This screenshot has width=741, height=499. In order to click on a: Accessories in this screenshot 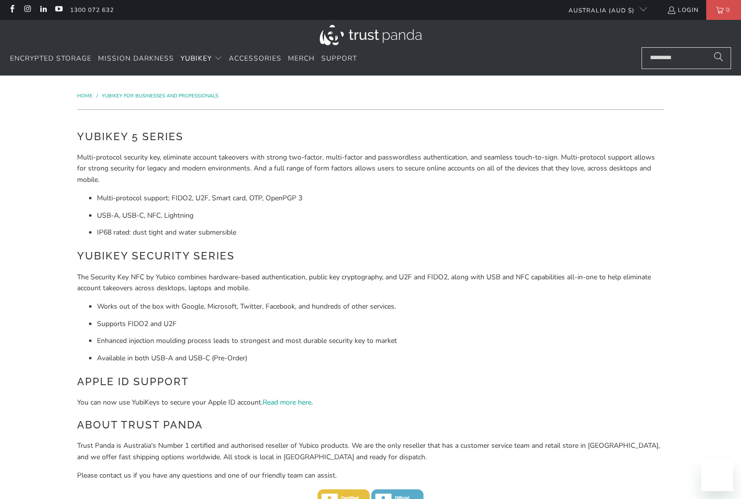, I will do `click(255, 59)`.